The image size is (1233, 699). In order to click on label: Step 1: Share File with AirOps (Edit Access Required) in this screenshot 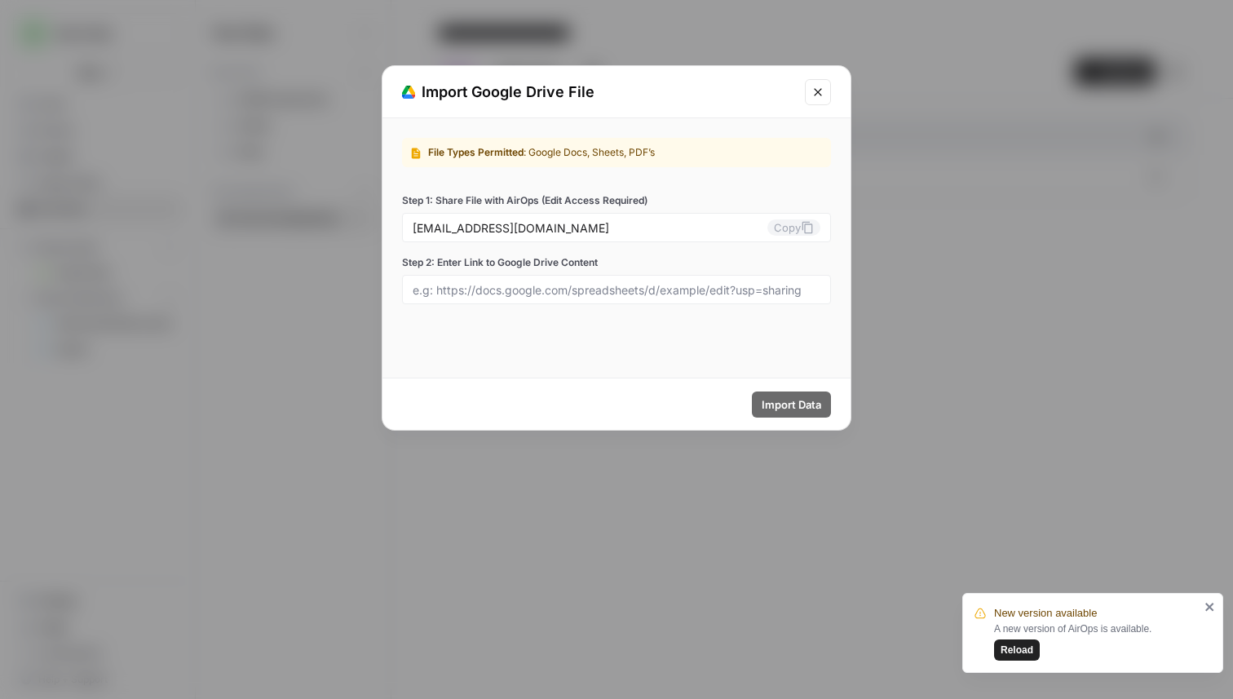, I will do `click(617, 201)`.